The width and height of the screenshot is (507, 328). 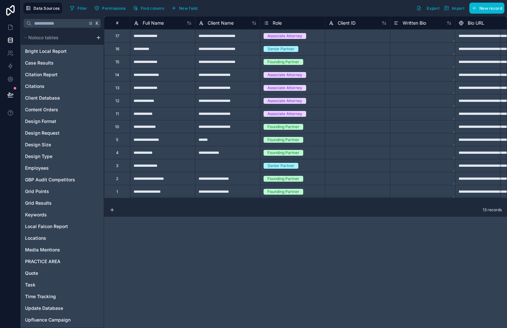 I want to click on div: 2, so click(x=117, y=179).